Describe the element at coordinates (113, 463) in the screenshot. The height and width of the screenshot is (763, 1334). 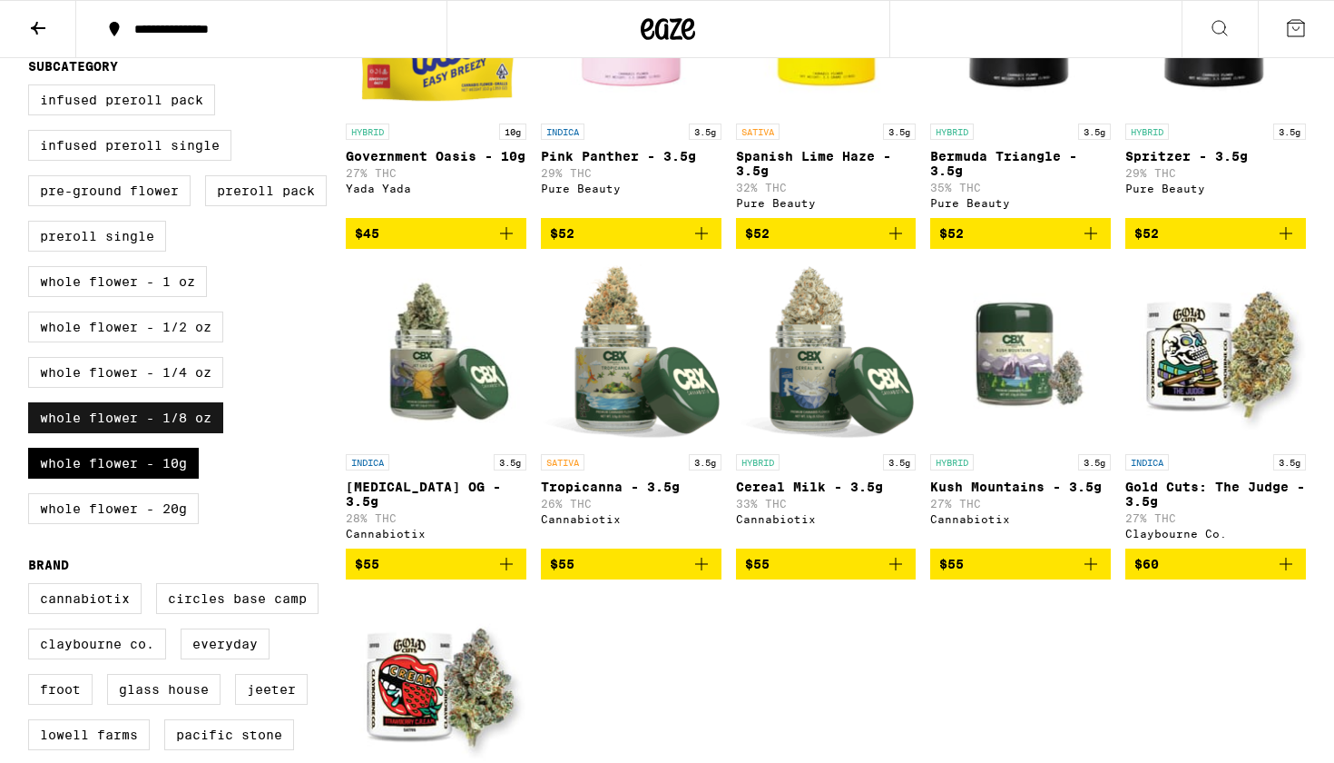
I see `label: Whole Flower - 10g` at that location.